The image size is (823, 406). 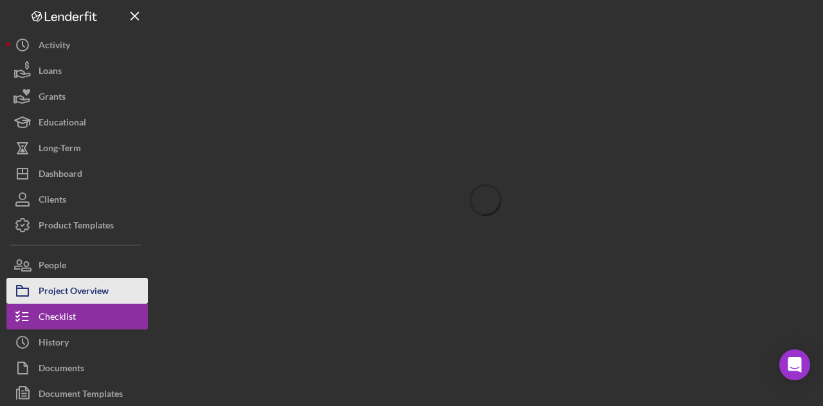 What do you see at coordinates (77, 96) in the screenshot?
I see `button: Grants` at bounding box center [77, 96].